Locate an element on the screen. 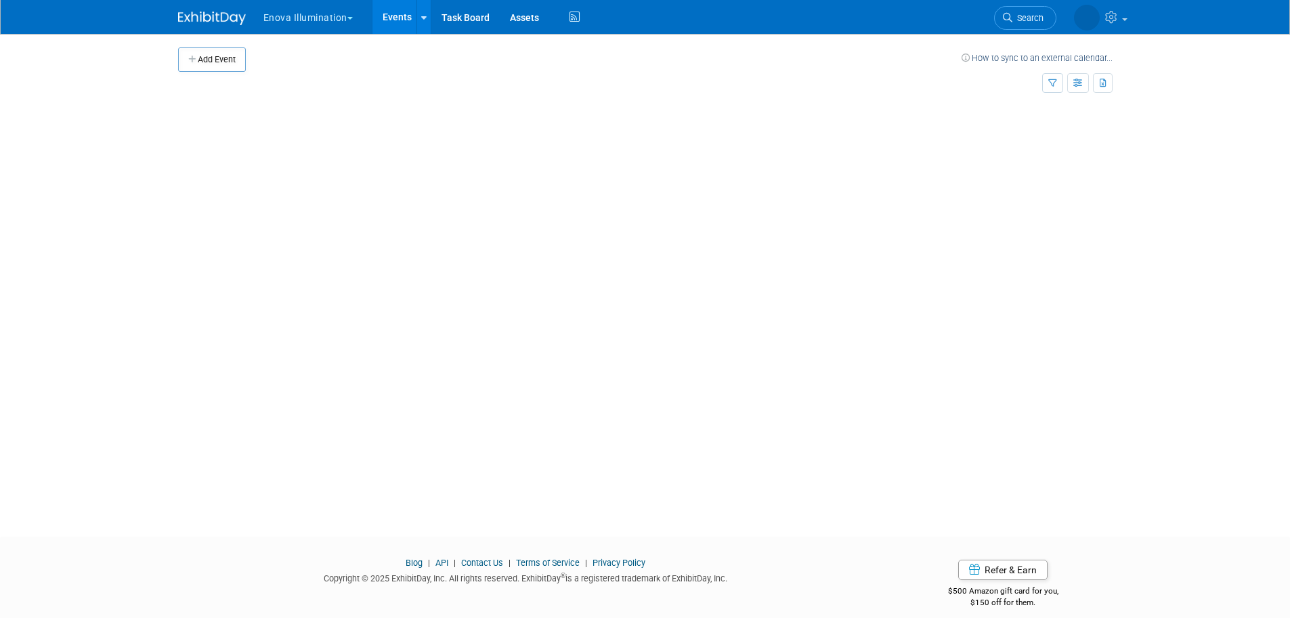 The height and width of the screenshot is (618, 1290). div: Copyright © 2025 ExhibitDay, Inc. All rights reserved. ExhibitDay is a registered trademark of Ex... is located at coordinates (526, 576).